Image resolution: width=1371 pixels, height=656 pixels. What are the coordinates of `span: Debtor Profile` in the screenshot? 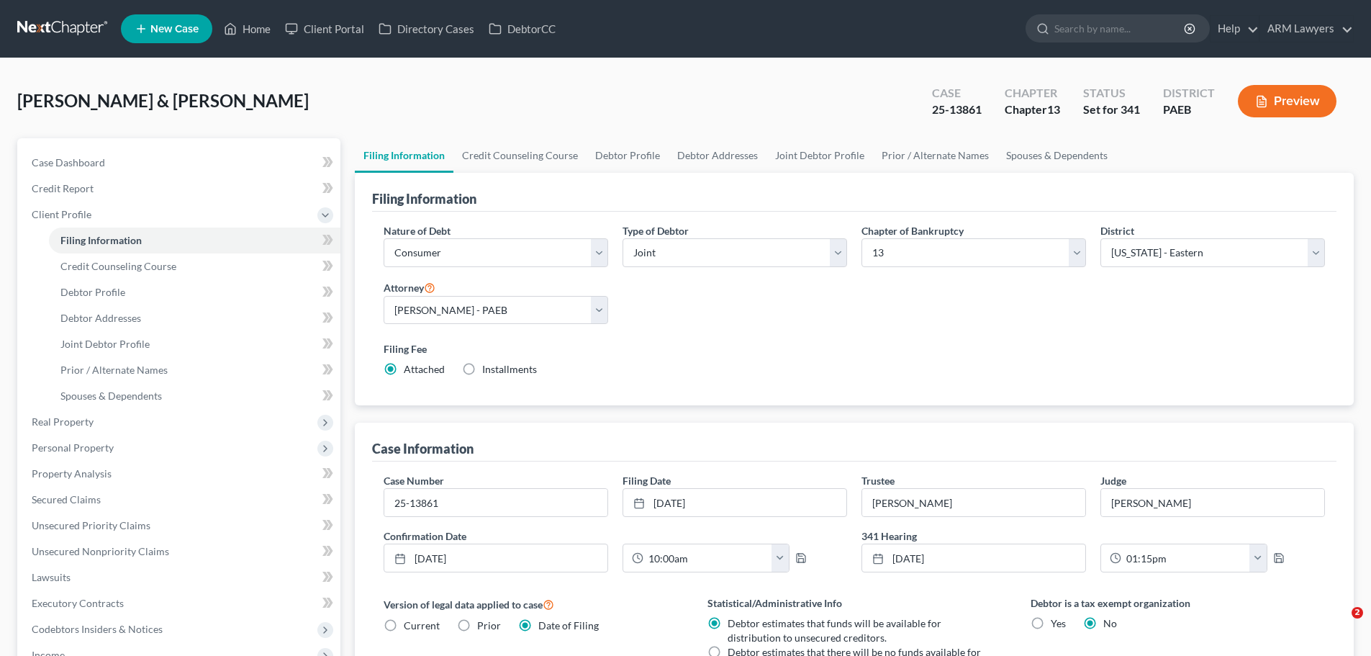 It's located at (93, 292).